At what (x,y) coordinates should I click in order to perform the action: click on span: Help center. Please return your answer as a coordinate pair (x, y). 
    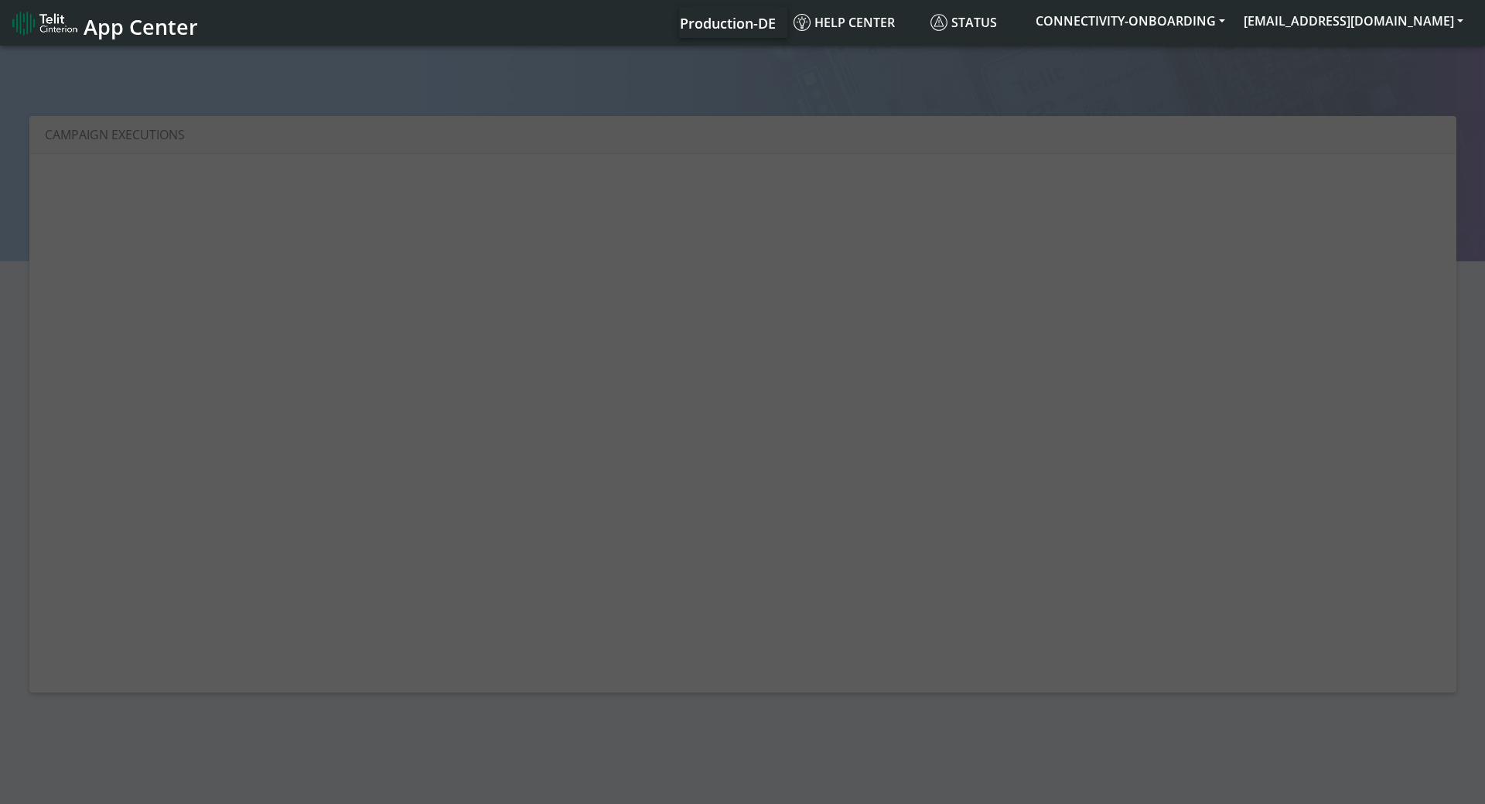
    Looking at the image, I should click on (844, 22).